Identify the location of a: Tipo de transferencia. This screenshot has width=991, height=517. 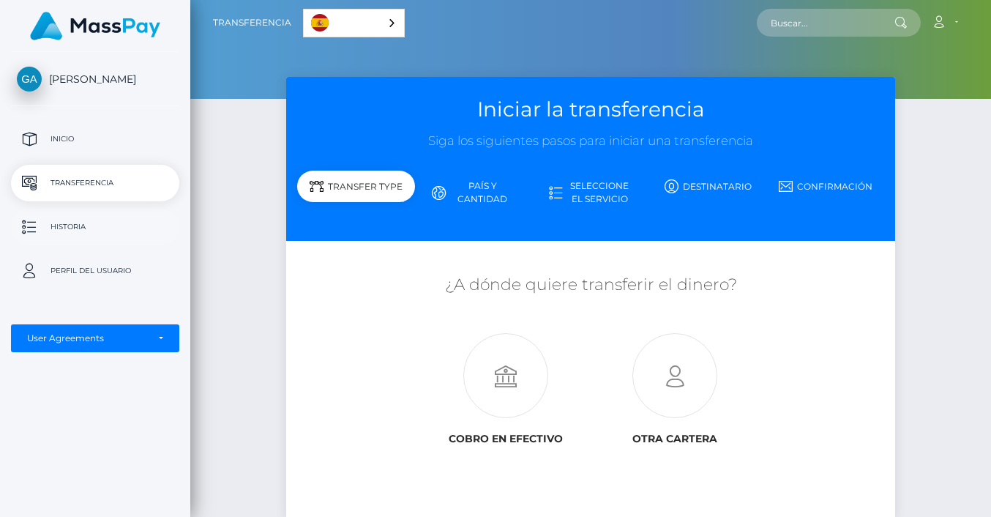
(356, 192).